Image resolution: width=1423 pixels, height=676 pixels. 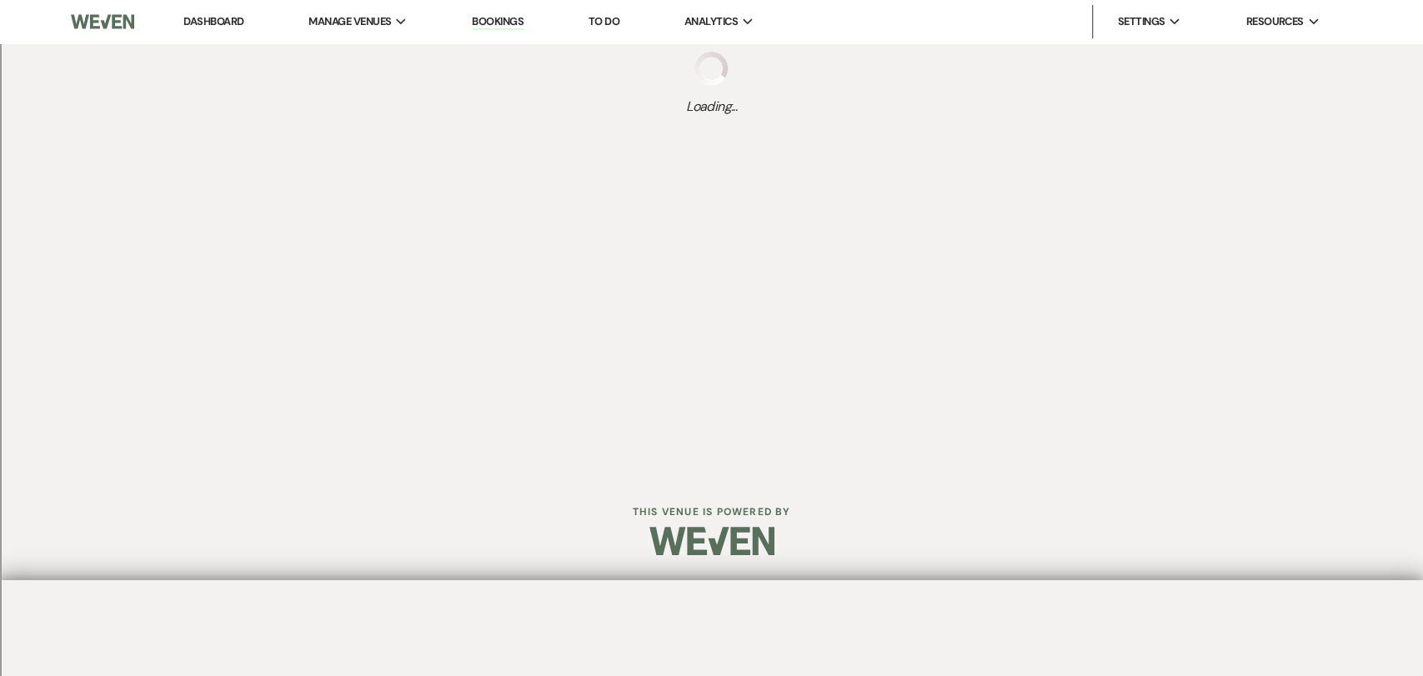 What do you see at coordinates (80, 30) in the screenshot?
I see `input: Search outlines` at bounding box center [80, 30].